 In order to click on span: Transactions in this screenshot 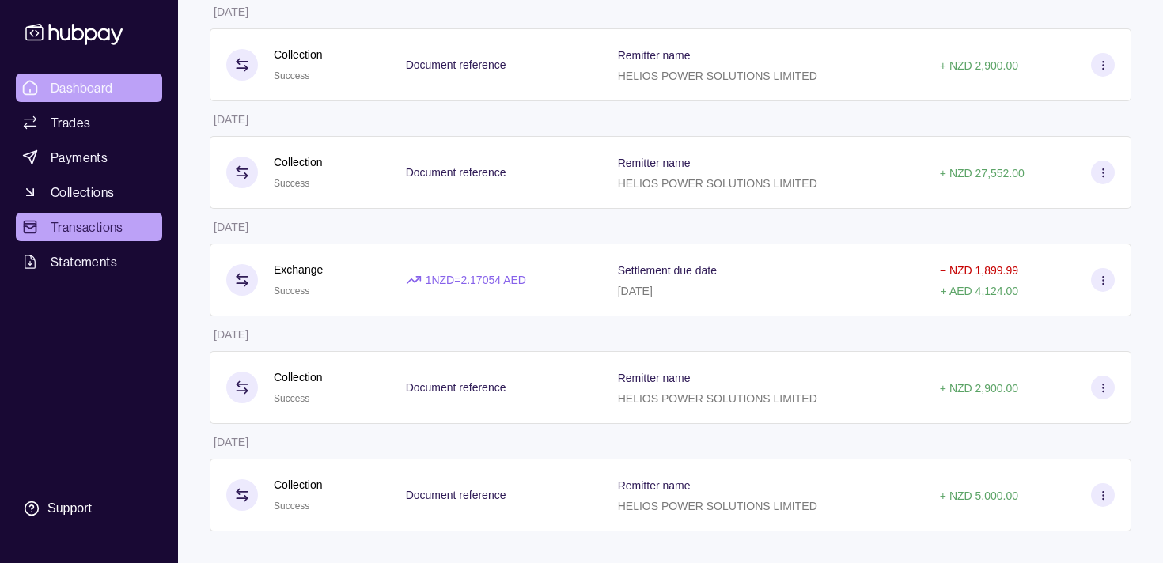, I will do `click(87, 227)`.